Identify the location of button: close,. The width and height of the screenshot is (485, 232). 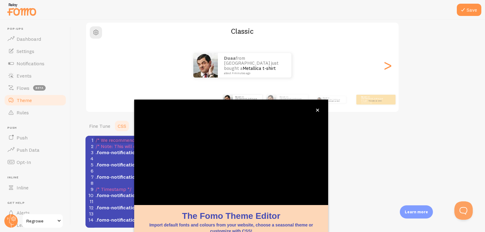
(317, 110).